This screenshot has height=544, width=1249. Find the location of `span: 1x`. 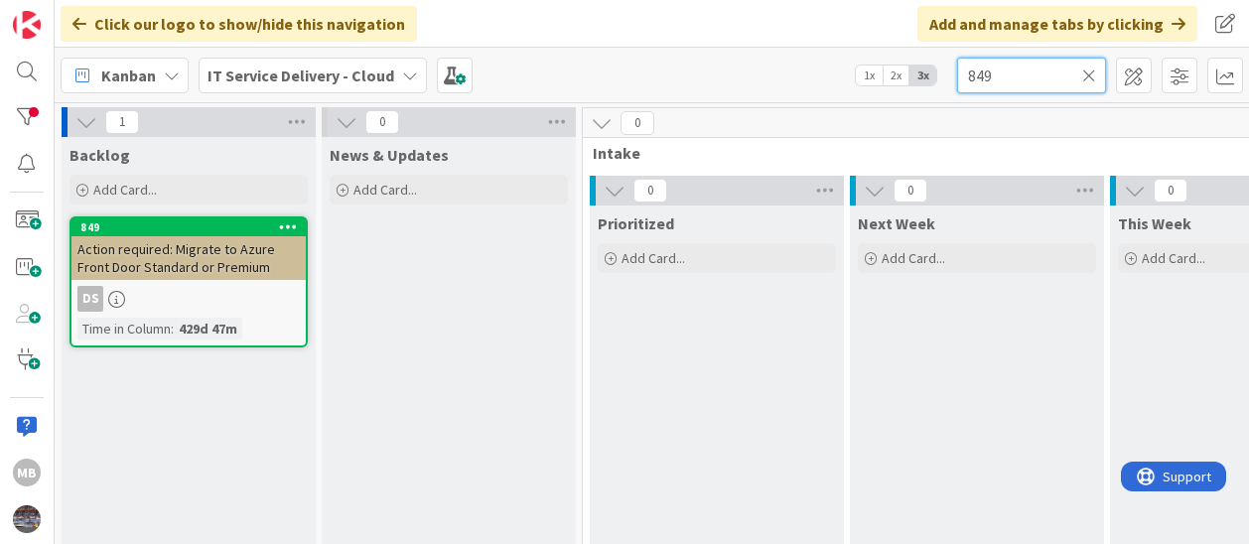

span: 1x is located at coordinates (869, 75).